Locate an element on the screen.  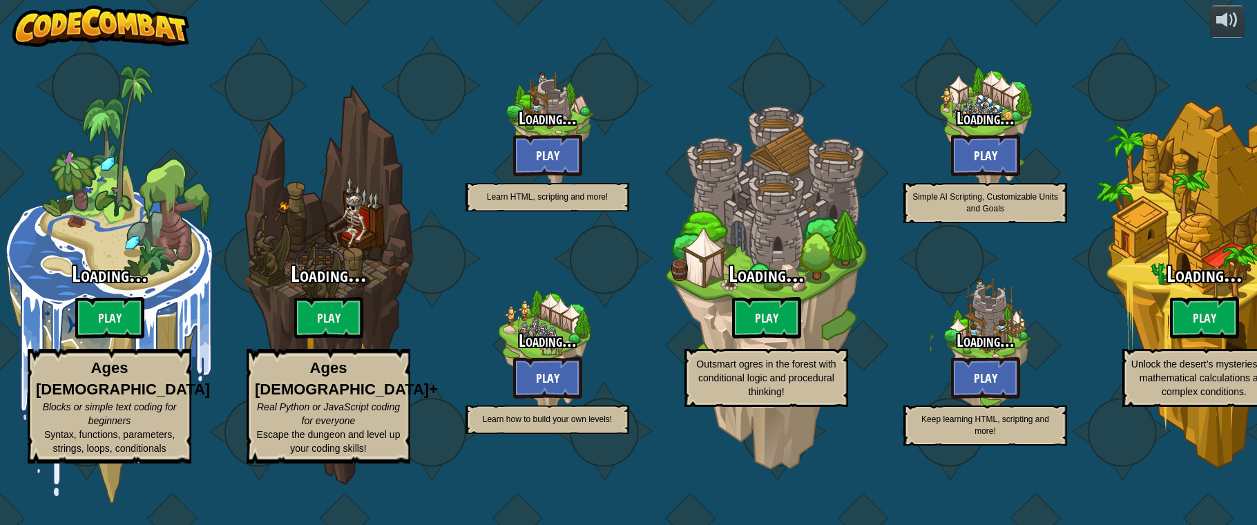
span: Simple AI Scripting, Customizable Units and Goals is located at coordinates (985, 202).